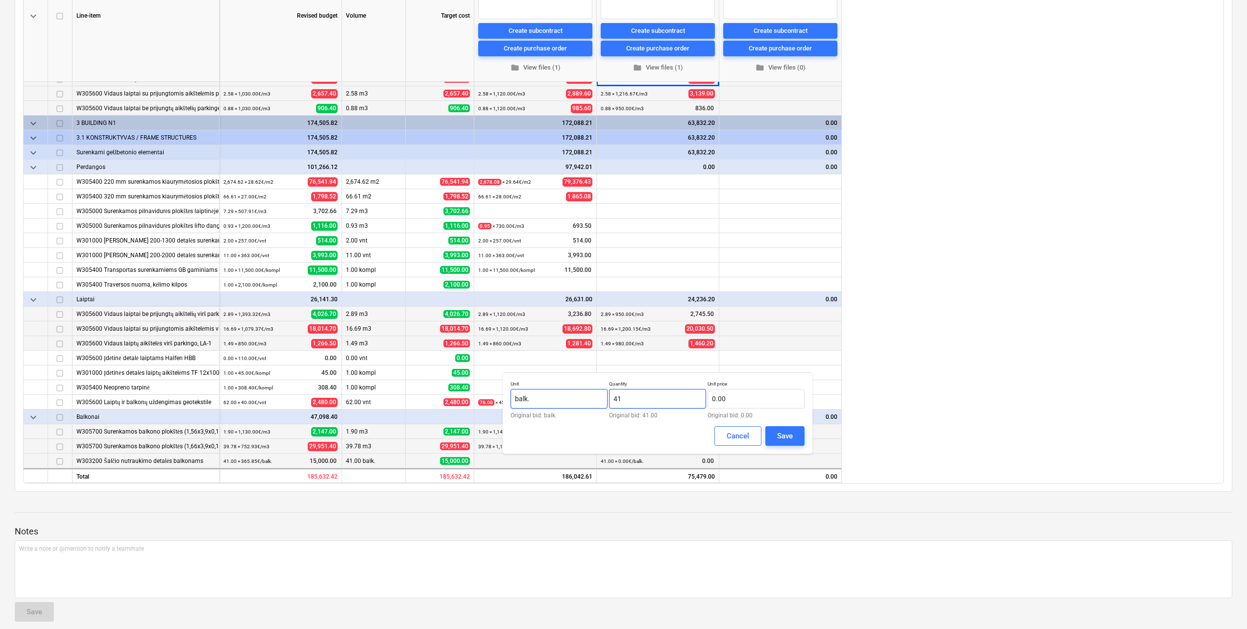 The height and width of the screenshot is (629, 1247). I want to click on span: 2,100.00, so click(325, 285).